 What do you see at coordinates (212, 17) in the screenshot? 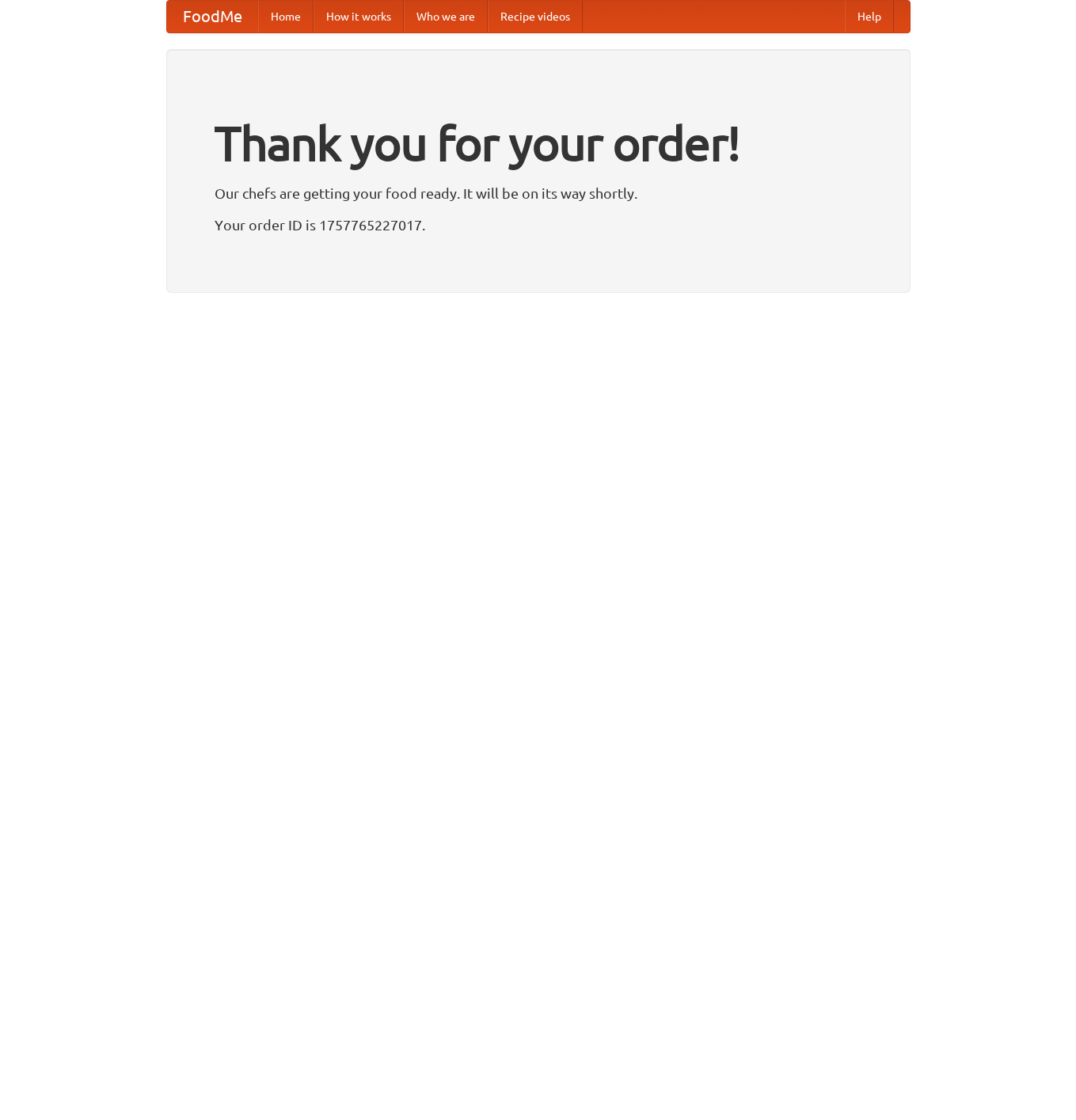
I see `a: FoodMe` at bounding box center [212, 17].